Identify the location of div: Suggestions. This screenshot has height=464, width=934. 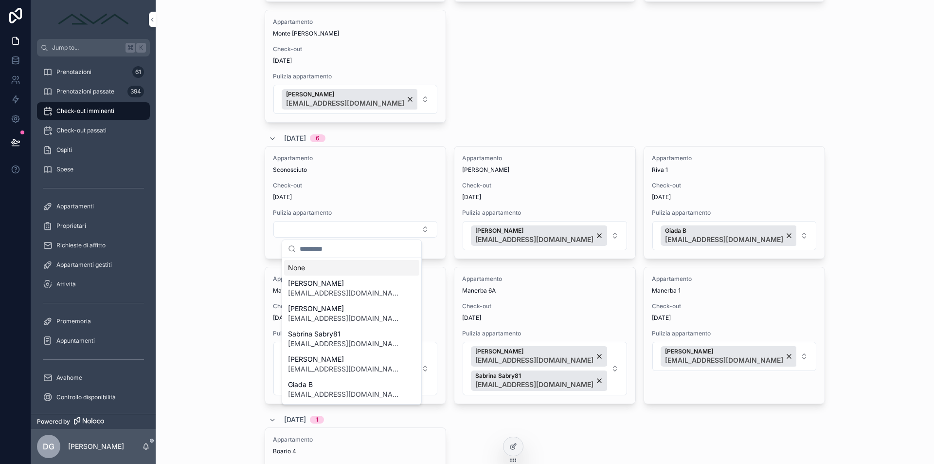
(352, 331).